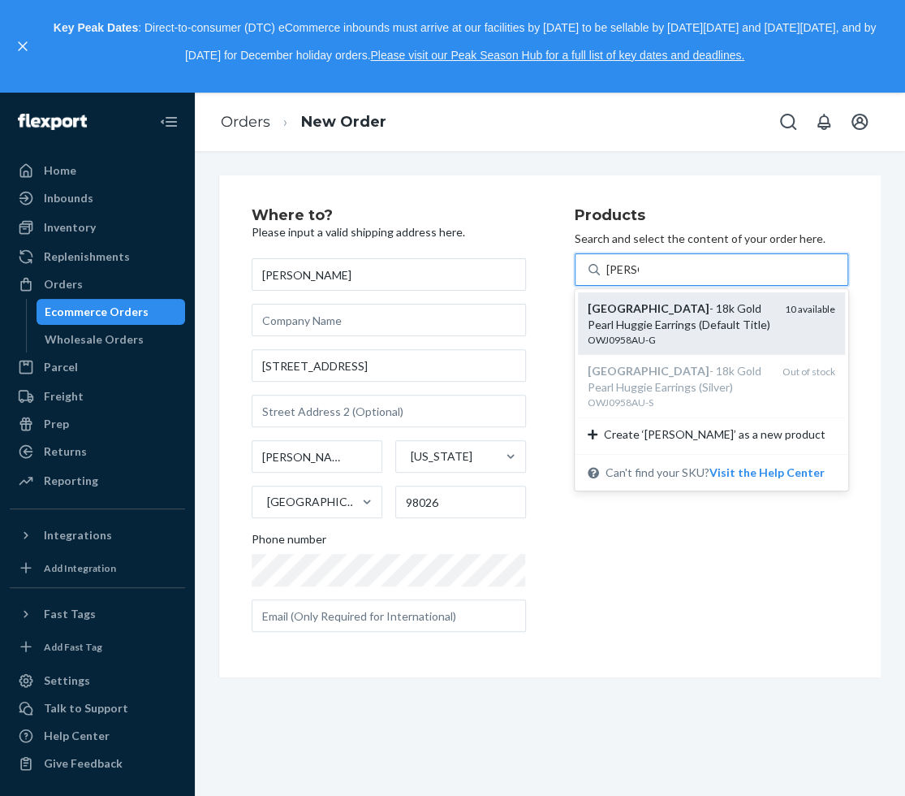 The height and width of the screenshot is (796, 905). What do you see at coordinates (317, 456) in the screenshot?
I see `input: City` at bounding box center [317, 456].